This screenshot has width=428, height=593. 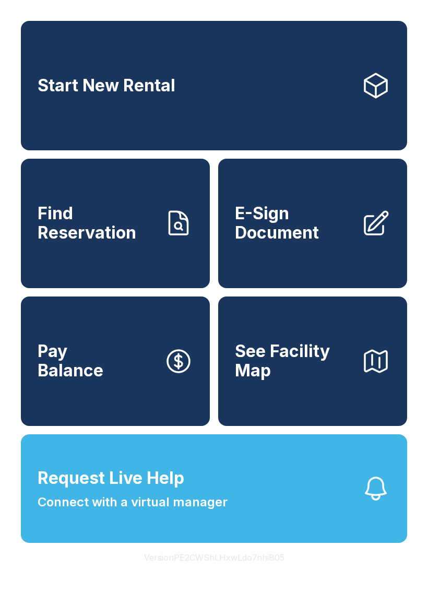 I want to click on a: E-Sign Document, so click(x=313, y=224).